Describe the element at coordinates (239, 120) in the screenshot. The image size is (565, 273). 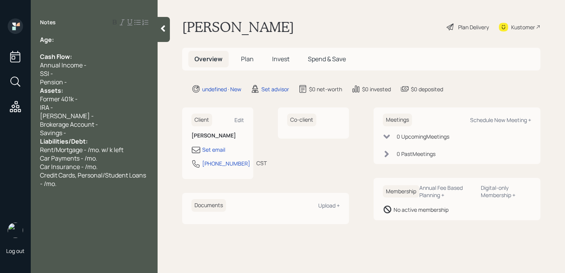
I see `div: Edit` at that location.